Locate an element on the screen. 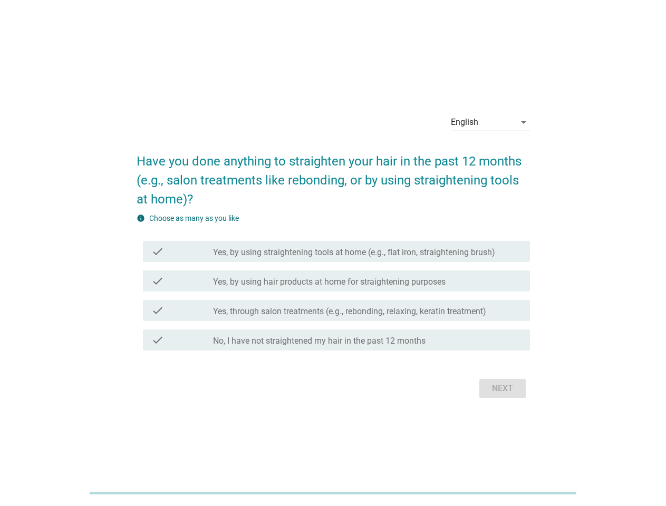  label: Yes, by using straightening tools at home (e.g., flat iron, straightening brush) is located at coordinates (354, 252).